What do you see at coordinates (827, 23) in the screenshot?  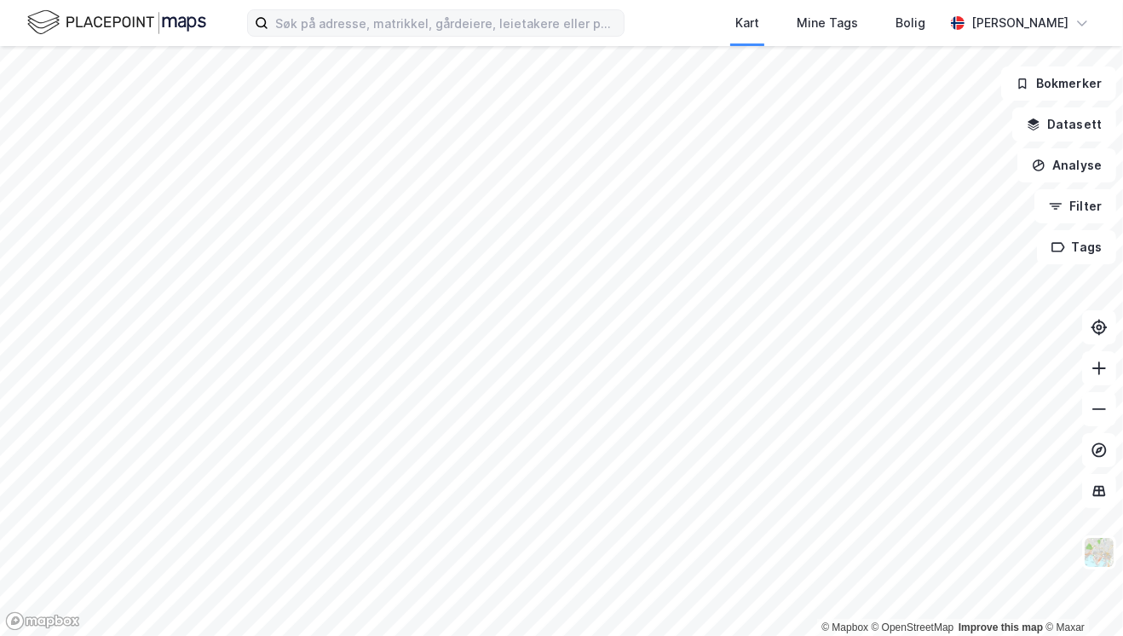 I see `div: Mine Tags` at bounding box center [827, 23].